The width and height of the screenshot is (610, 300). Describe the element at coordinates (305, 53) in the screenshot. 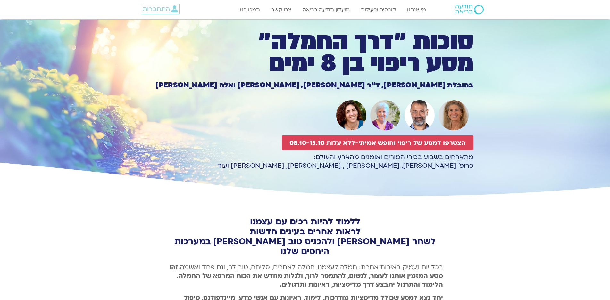

I see `h1: סוכות ״דרך החמלה״ מסע ריפוי בן 8 ימים` at that location.